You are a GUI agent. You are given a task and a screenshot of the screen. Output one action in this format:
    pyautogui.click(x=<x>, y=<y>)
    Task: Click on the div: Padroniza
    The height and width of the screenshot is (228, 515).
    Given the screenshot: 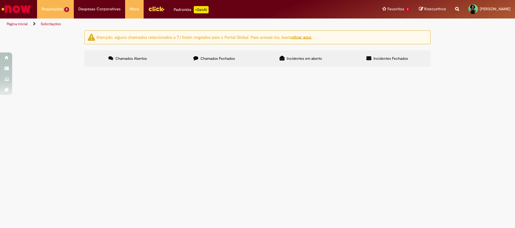 What is the action you would take?
    pyautogui.click(x=191, y=10)
    